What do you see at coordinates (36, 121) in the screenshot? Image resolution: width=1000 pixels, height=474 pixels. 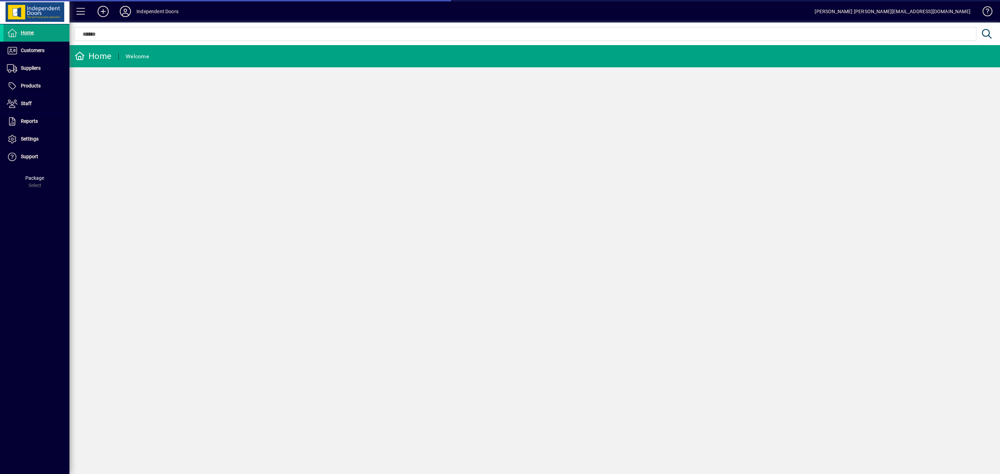 I see `a: Reports` at bounding box center [36, 121].